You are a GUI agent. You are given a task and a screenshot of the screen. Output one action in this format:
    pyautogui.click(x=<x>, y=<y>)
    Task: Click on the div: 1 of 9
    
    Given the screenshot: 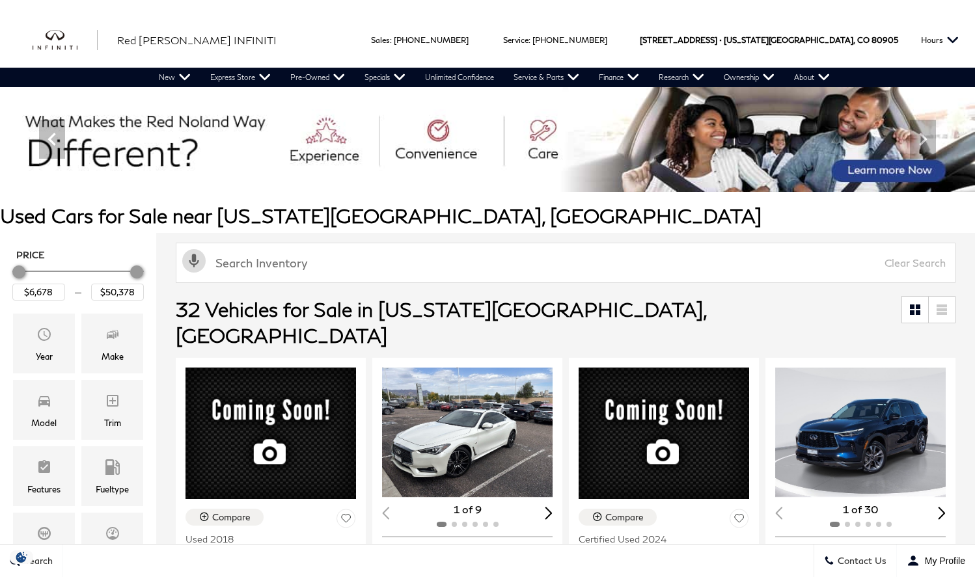 What is the action you would take?
    pyautogui.click(x=467, y=510)
    